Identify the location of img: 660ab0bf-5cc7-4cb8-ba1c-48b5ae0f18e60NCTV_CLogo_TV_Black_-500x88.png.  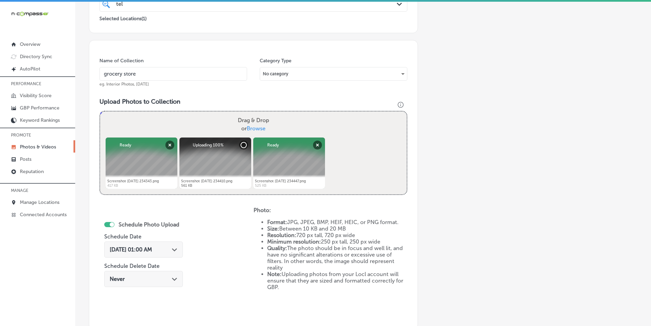
(30, 14).